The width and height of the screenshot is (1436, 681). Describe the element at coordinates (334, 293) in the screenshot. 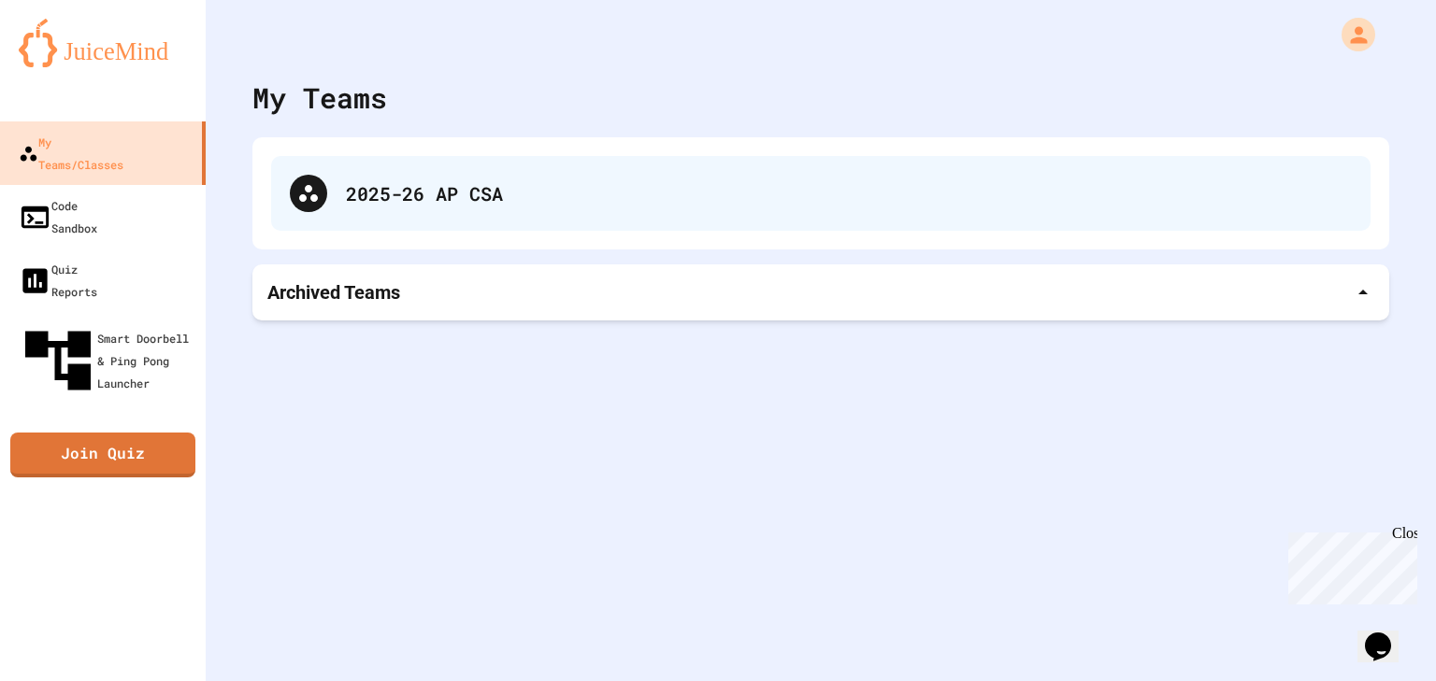

I see `p: Archived Teams` at that location.